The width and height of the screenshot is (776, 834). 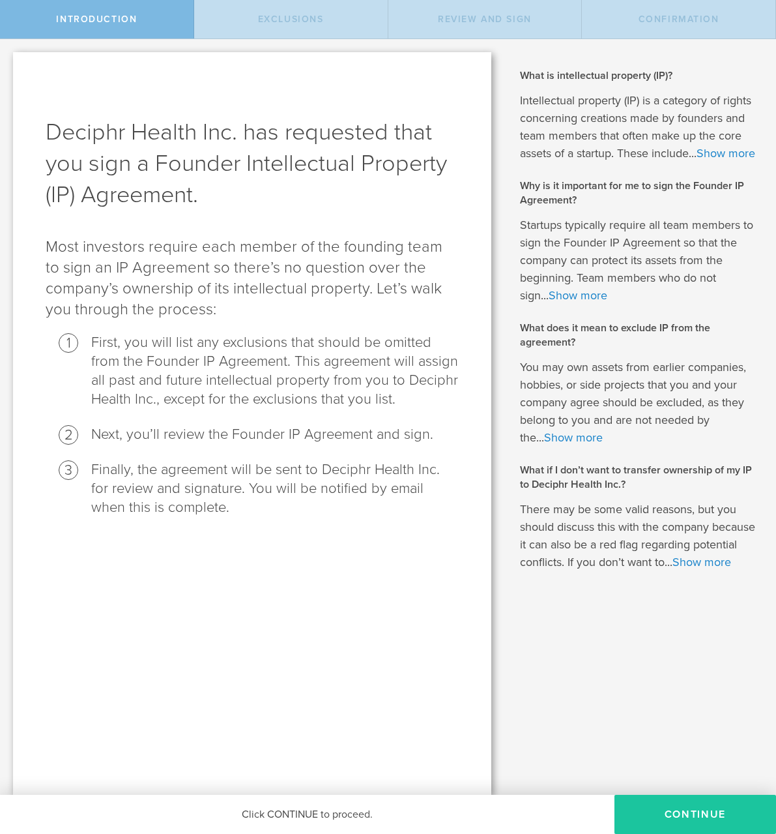 I want to click on li: First, you will list any exclusions that should be omitted from the Founder IP Agreement. This ag..., so click(x=275, y=371).